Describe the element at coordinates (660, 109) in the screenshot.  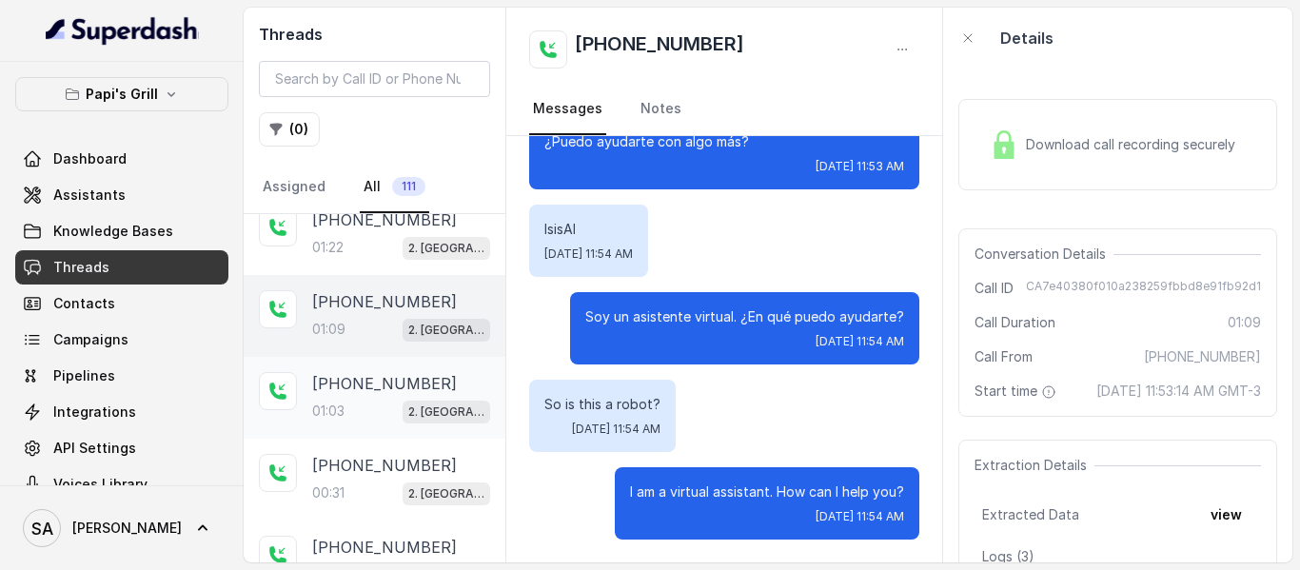
I see `a: Notes` at that location.